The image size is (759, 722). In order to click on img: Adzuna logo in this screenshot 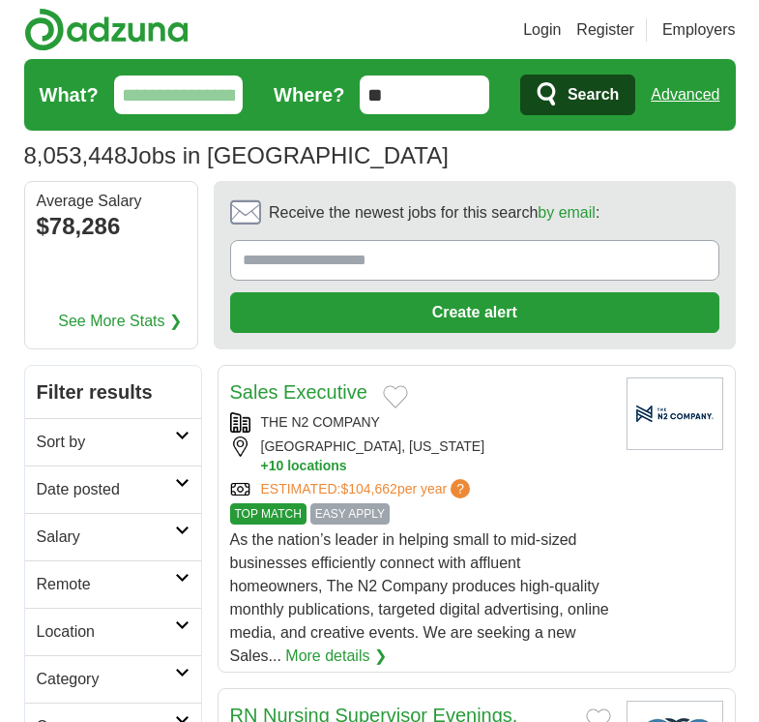, I will do `click(106, 29)`.